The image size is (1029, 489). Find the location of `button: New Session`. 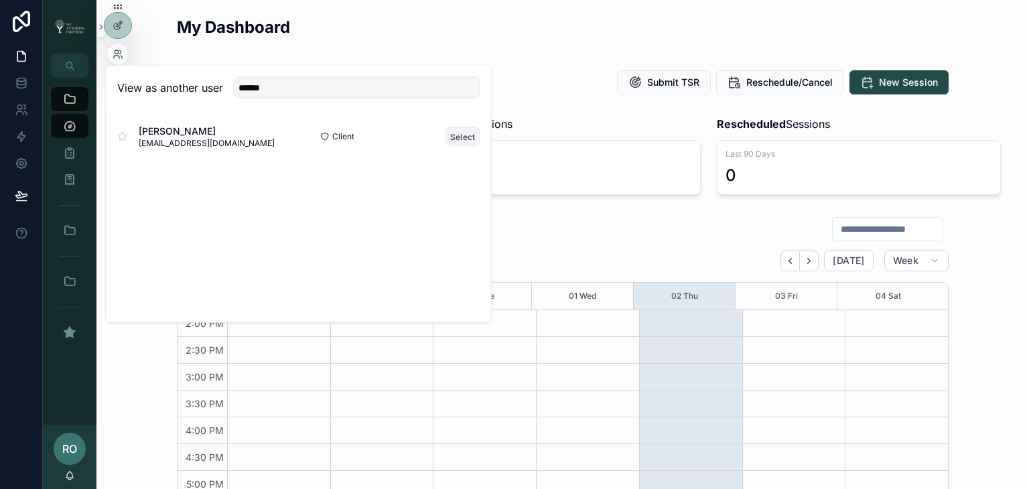

button: New Session is located at coordinates (899, 82).